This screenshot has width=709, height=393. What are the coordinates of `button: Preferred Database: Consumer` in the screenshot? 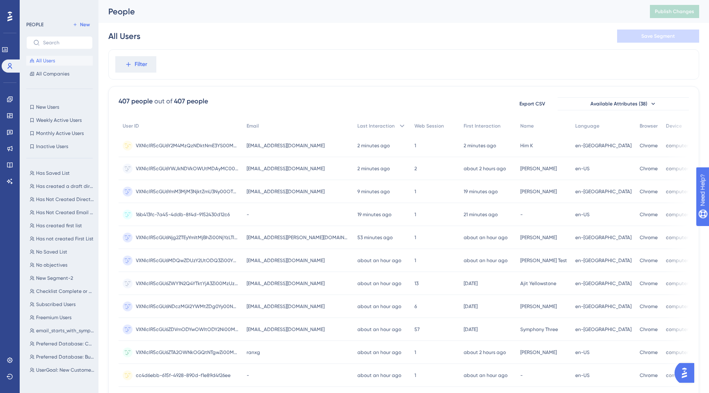 It's located at (62, 344).